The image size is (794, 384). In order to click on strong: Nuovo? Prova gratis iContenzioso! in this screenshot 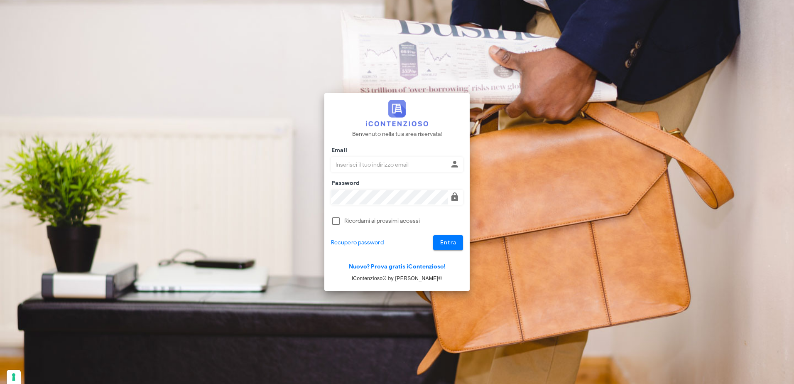, I will do `click(397, 266)`.